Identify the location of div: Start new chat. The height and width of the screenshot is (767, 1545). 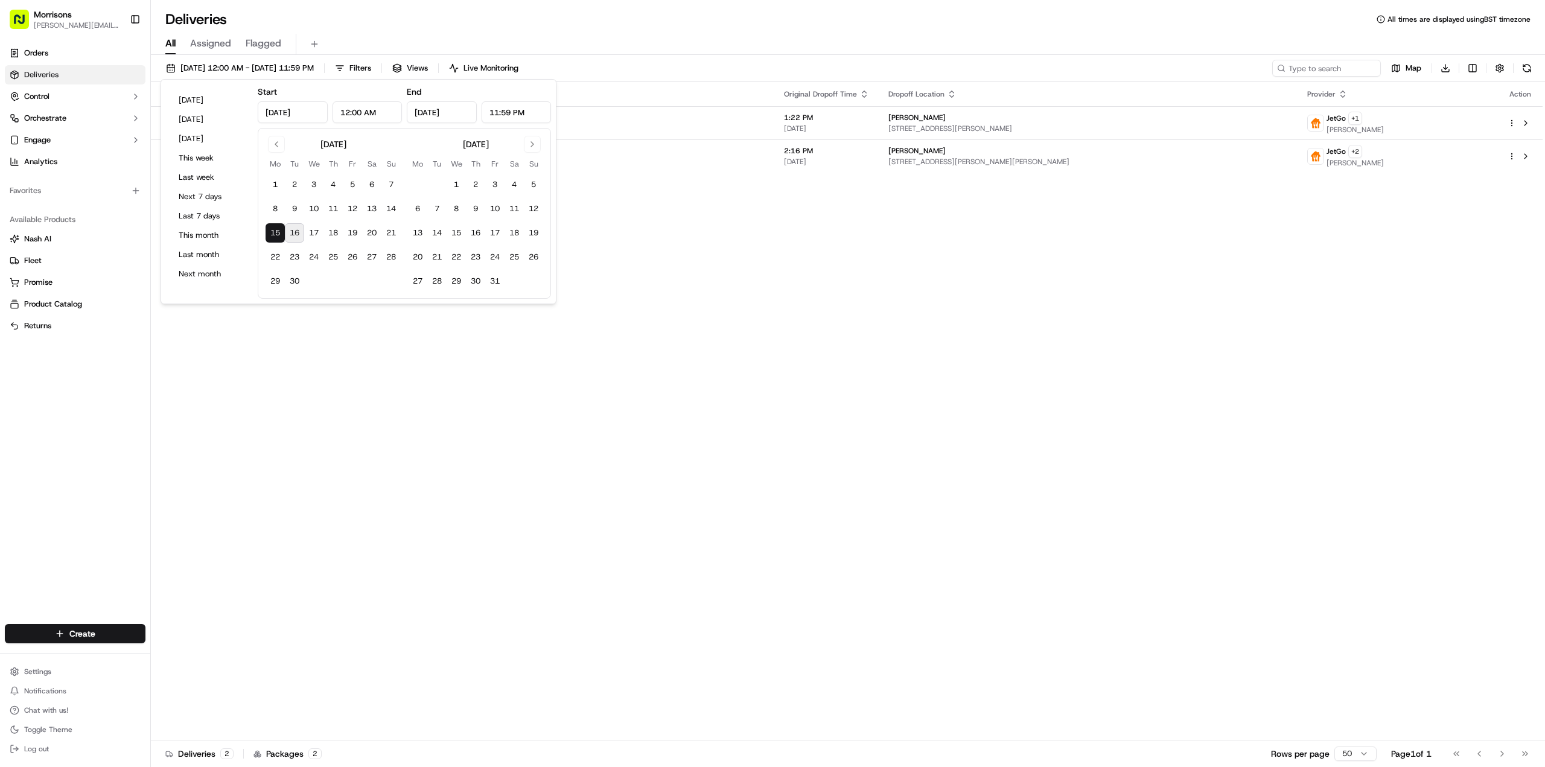
(120, 121).